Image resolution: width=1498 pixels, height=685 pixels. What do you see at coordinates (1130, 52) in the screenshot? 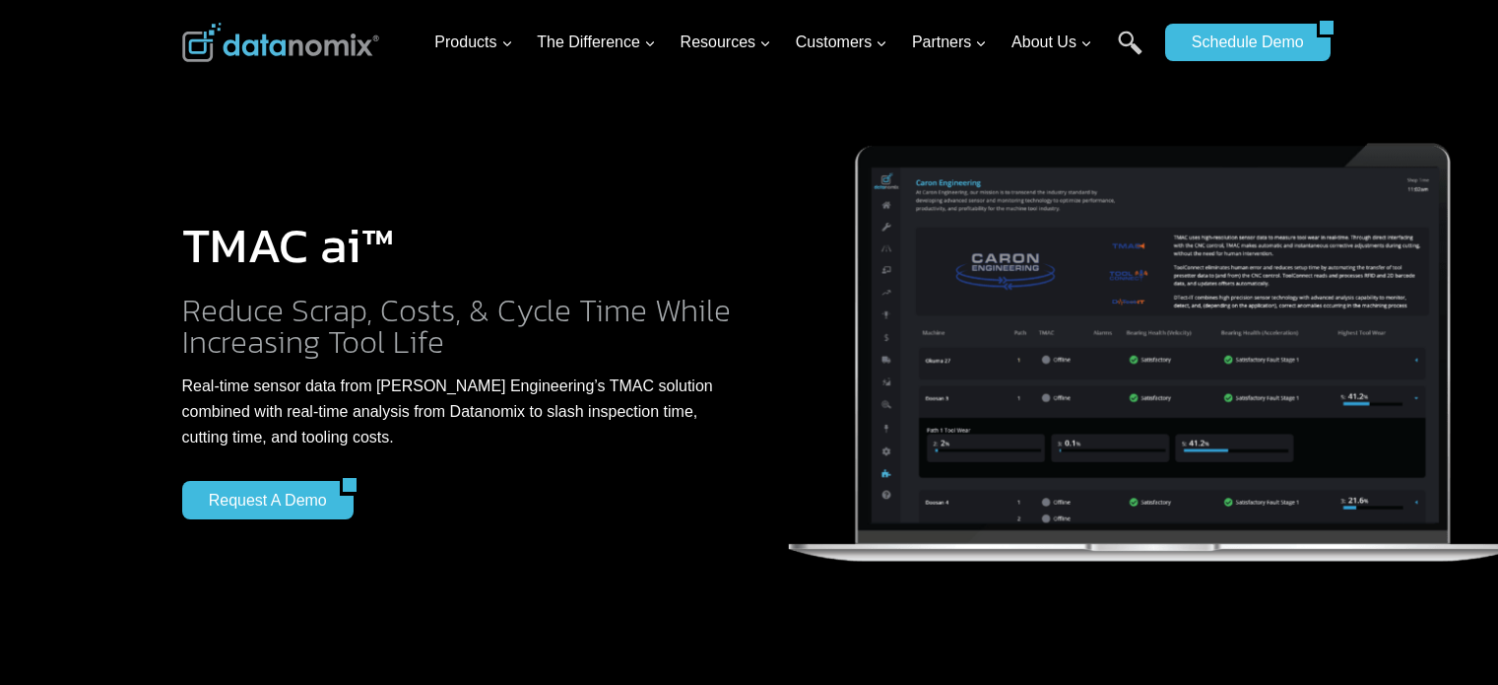
I see `a: Search` at bounding box center [1130, 52].